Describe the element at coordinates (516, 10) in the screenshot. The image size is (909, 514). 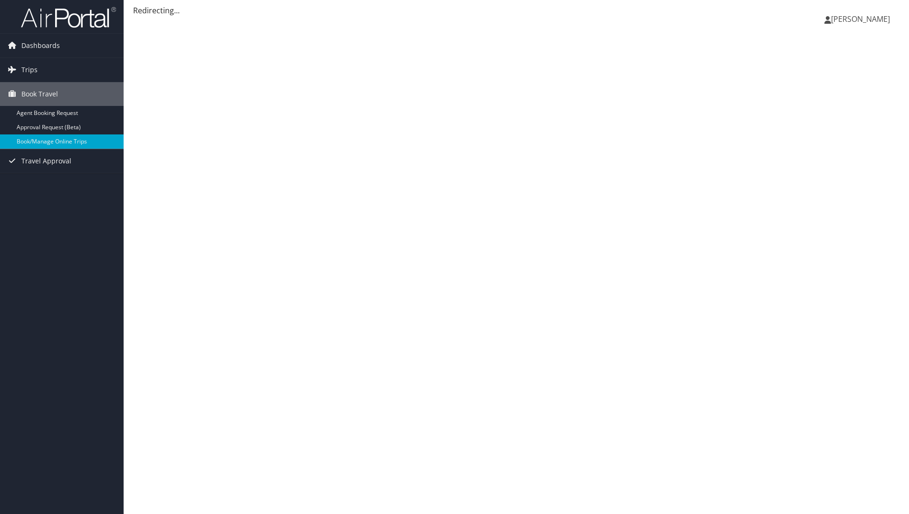
I see `div: Redirecting...` at that location.